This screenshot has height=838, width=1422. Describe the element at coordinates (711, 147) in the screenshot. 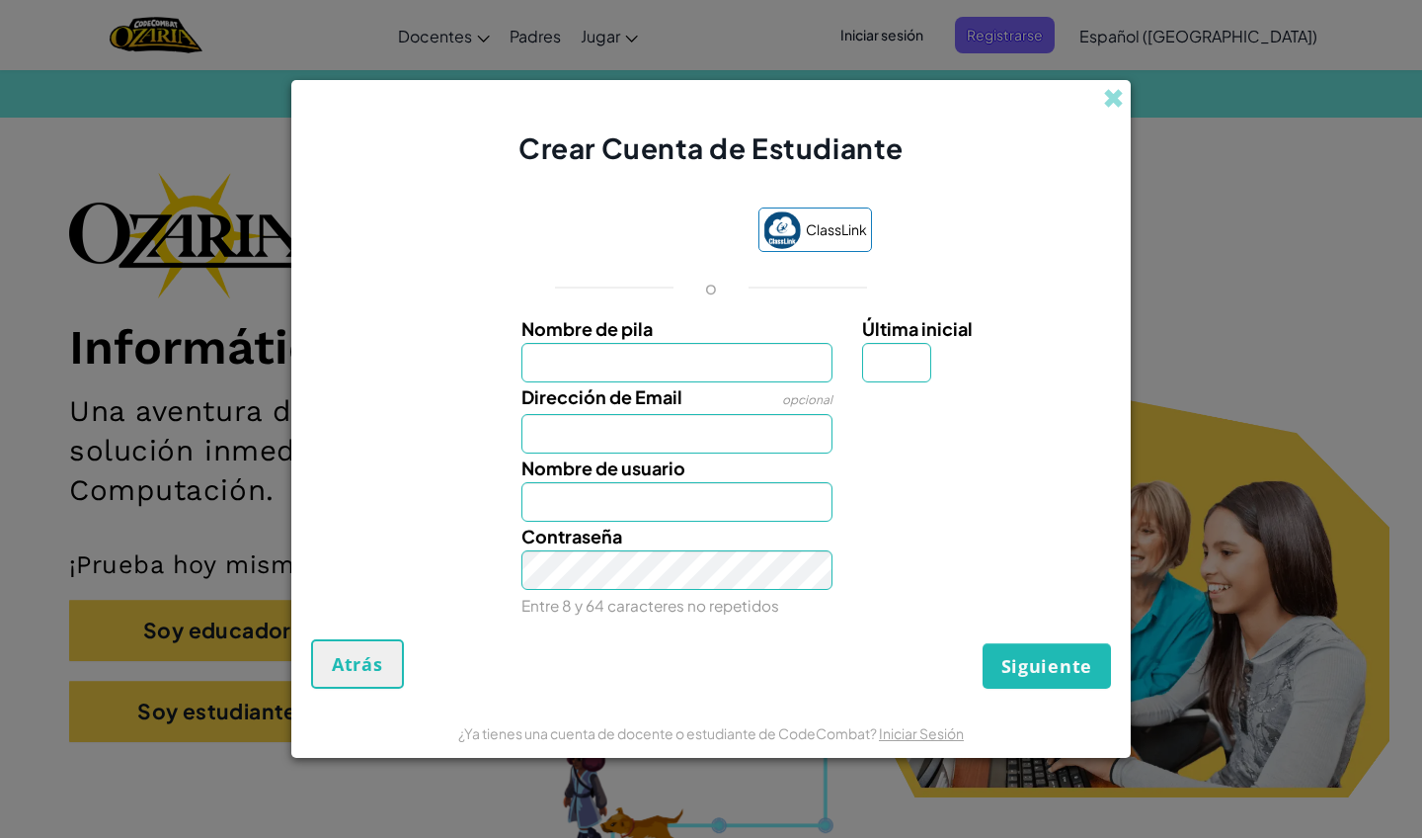

I see `span: Crear Cuenta de Estudiante` at that location.